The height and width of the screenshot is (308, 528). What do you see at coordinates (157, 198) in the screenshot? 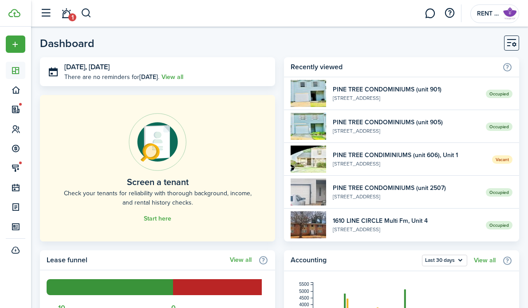
I see `home-placeholder-description: Check your tenants for reliability with thorough background, income, and rental history checks.` at bounding box center [157, 198].